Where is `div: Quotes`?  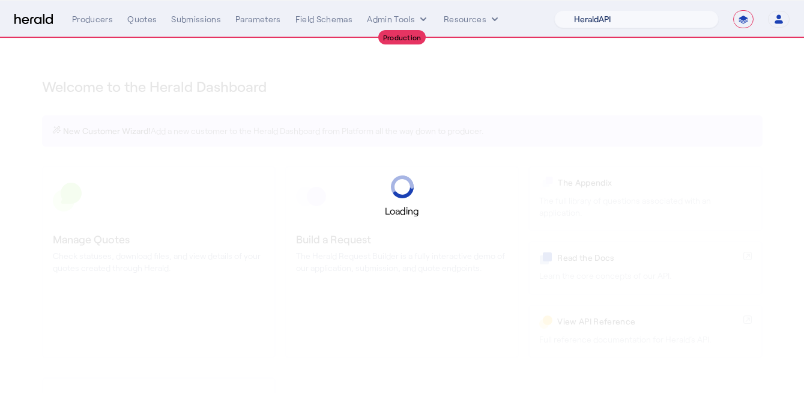
div: Quotes is located at coordinates (142, 19).